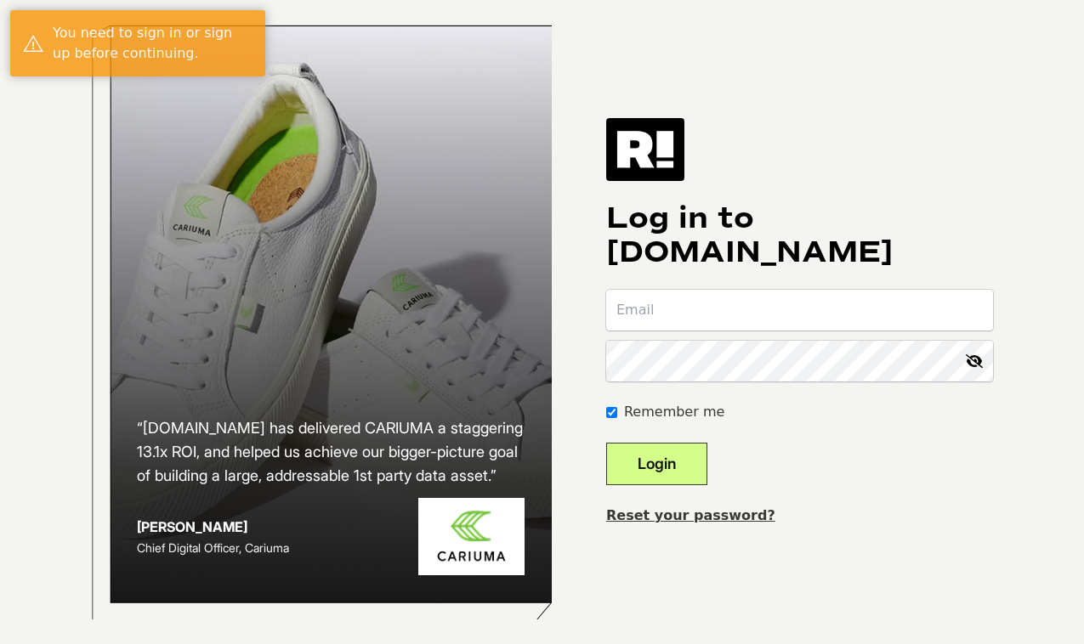 The image size is (1084, 644). What do you see at coordinates (645, 150) in the screenshot?
I see `img: Retention.com` at bounding box center [645, 150].